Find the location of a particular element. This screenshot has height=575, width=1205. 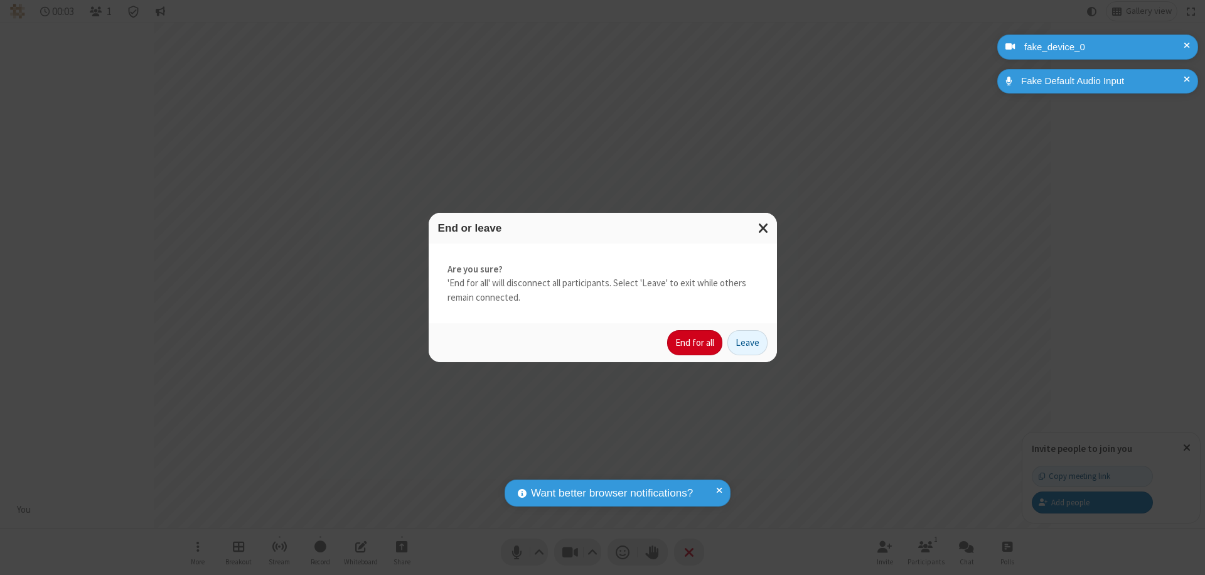

span: Want better browser notifications? is located at coordinates (612, 493).